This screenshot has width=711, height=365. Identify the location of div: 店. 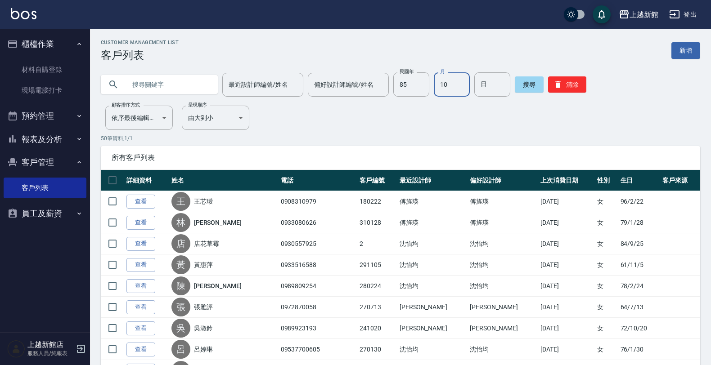
(181, 244).